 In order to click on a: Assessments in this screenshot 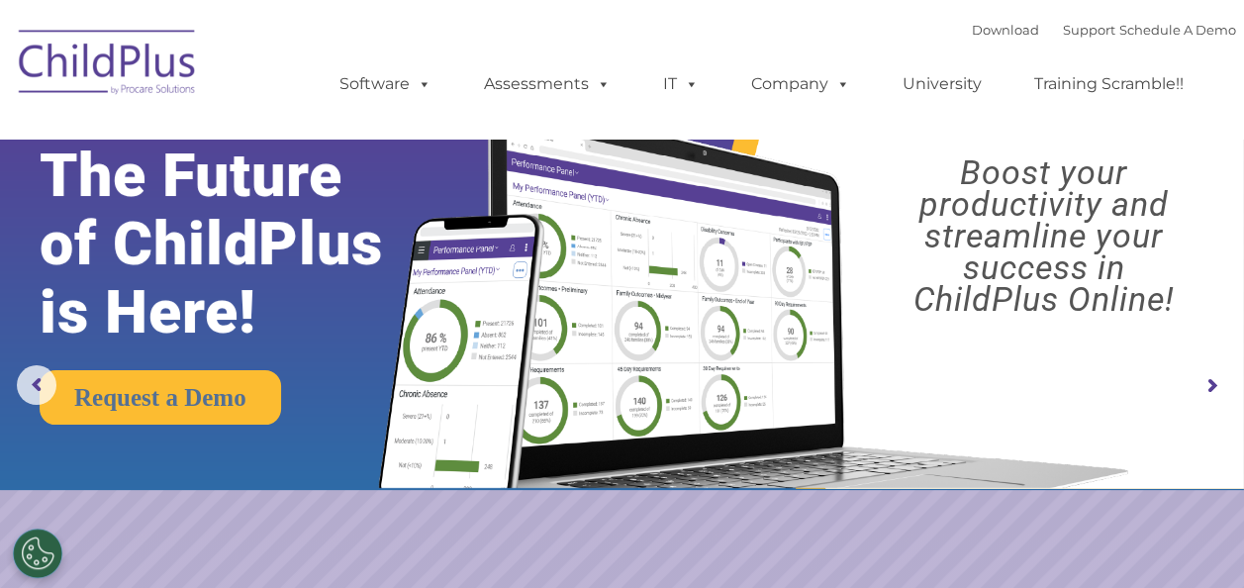, I will do `click(547, 84)`.